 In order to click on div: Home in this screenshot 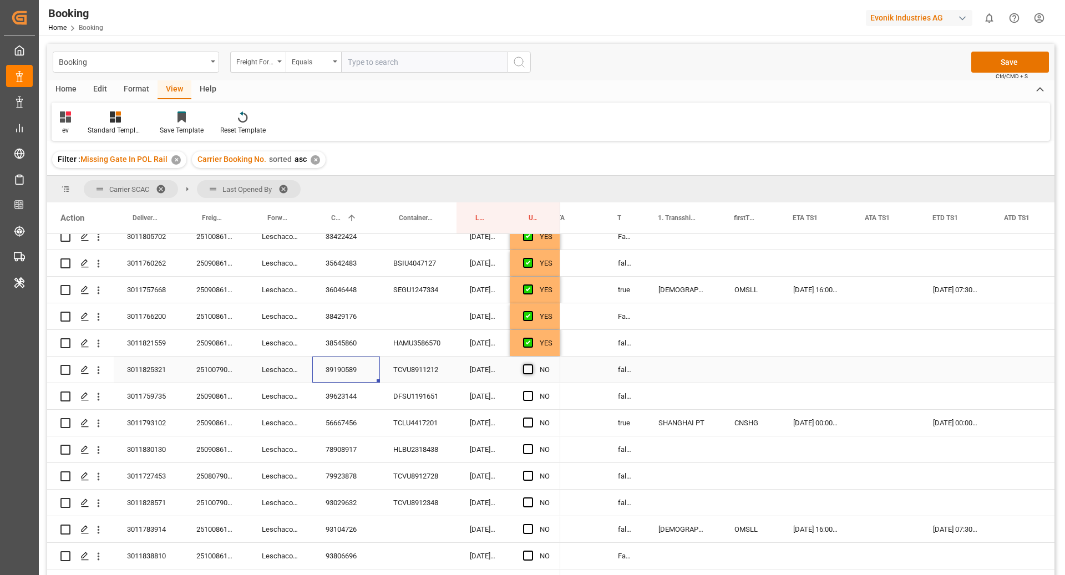, I will do `click(66, 90)`.